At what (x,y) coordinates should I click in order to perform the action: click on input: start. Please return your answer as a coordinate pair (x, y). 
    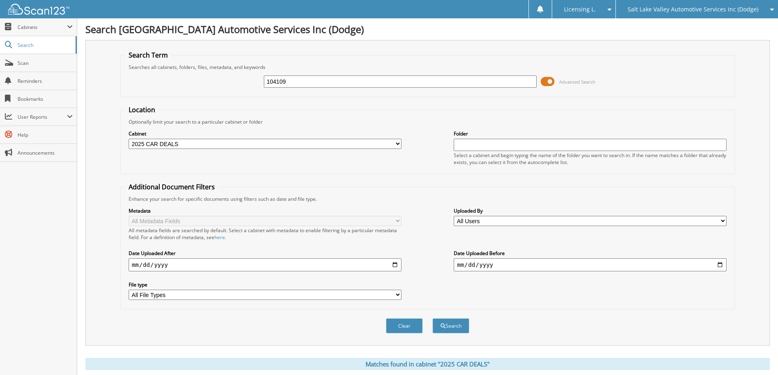
    Looking at the image, I should click on (265, 265).